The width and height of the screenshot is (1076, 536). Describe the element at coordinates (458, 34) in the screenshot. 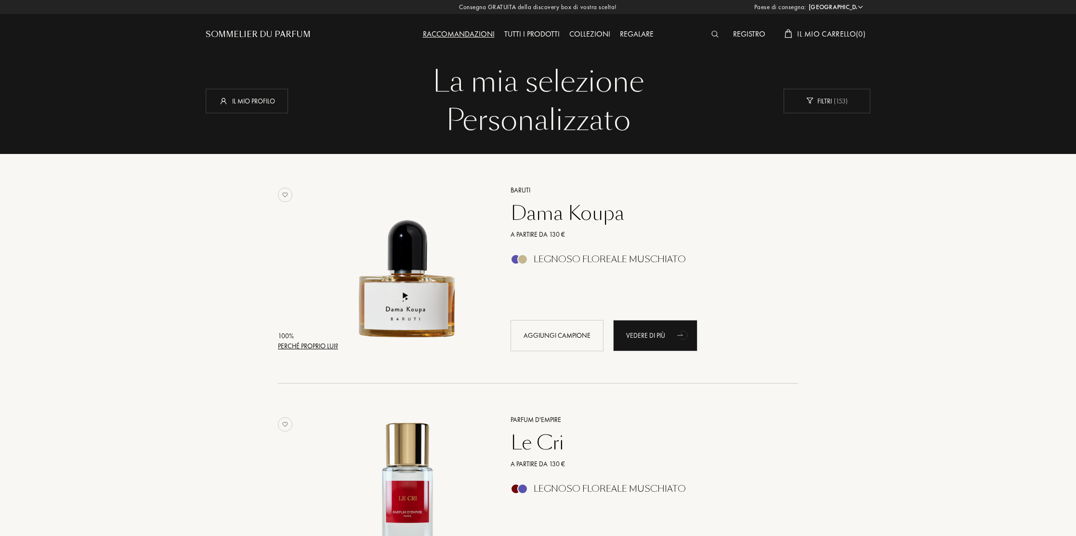

I see `a: Raccomandazioni` at that location.